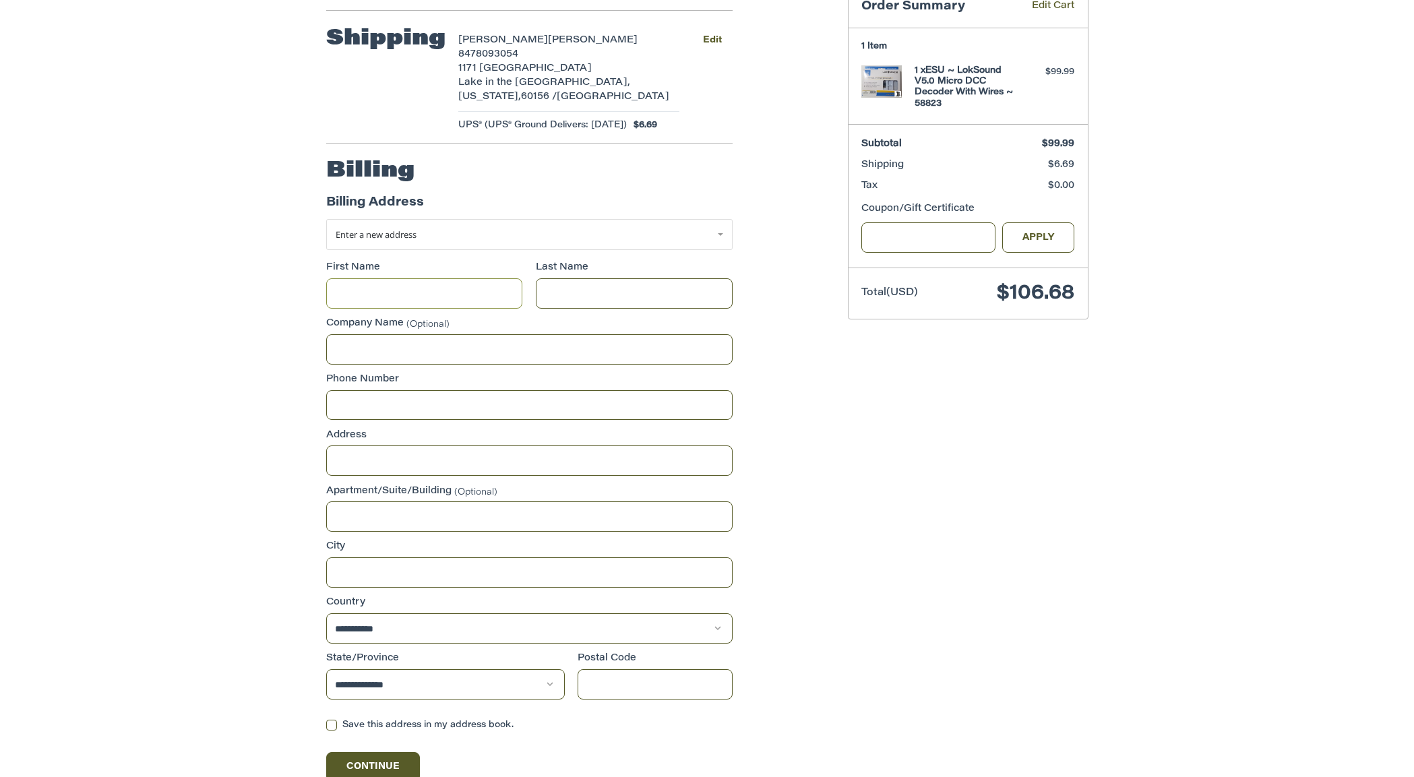 The image size is (1414, 777). What do you see at coordinates (370, 171) in the screenshot?
I see `h2: Billing` at bounding box center [370, 171].